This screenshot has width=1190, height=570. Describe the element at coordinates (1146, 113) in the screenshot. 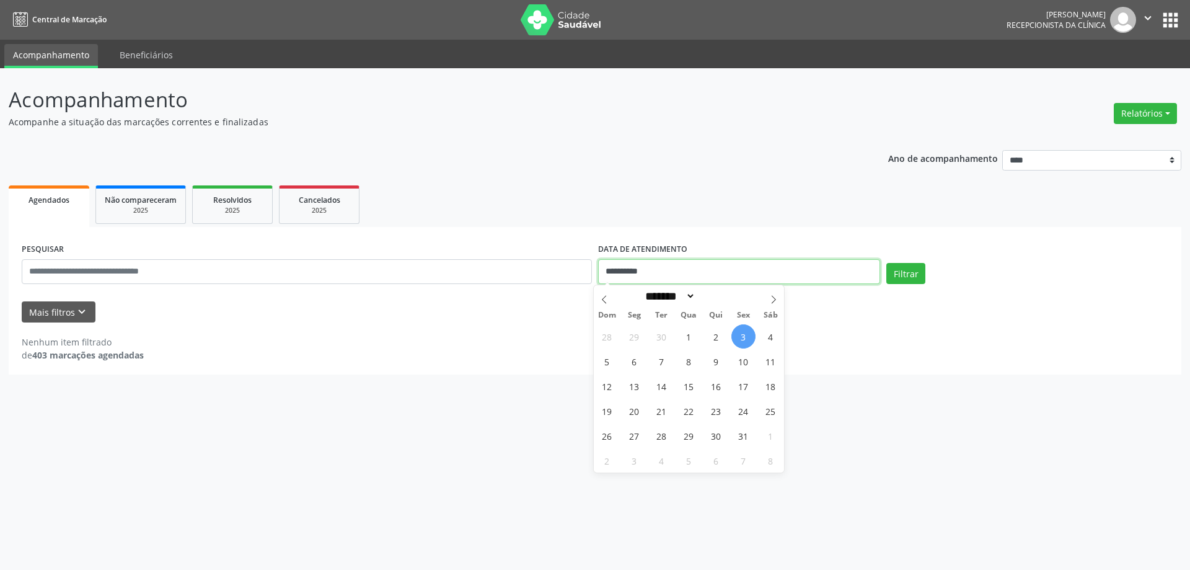

I see `button: Relatórios` at that location.